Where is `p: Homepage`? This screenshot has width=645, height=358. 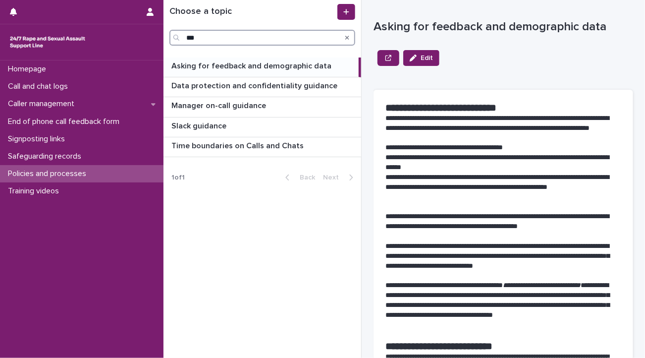 p: Homepage is located at coordinates (29, 69).